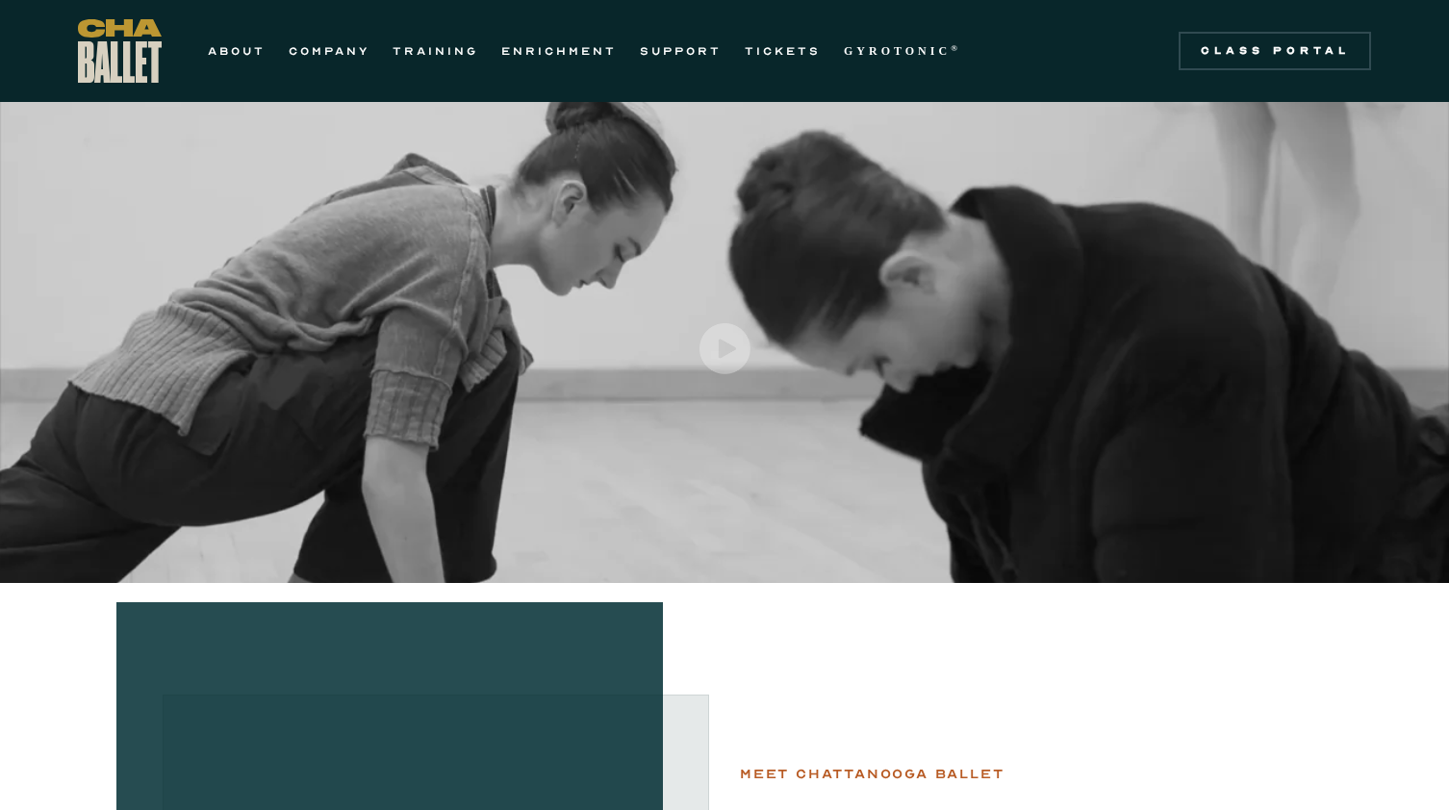  Describe the element at coordinates (1275, 51) in the screenshot. I see `a: Class Portal` at that location.